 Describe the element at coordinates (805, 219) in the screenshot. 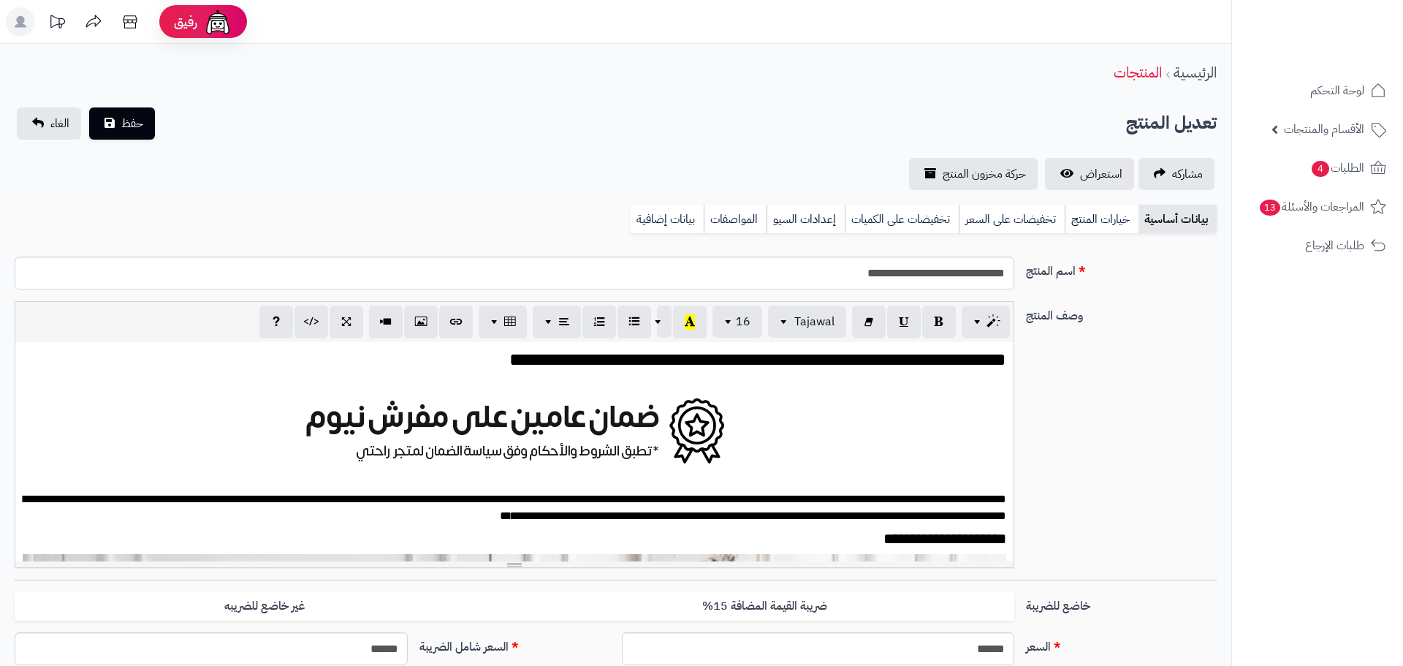

I see `a: إعدادات السيو` at that location.